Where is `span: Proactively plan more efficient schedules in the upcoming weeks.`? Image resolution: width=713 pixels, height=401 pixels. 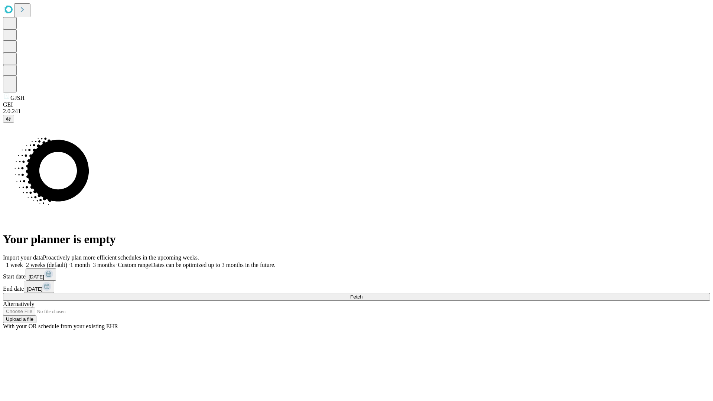 span: Proactively plan more efficient schedules in the upcoming weeks. is located at coordinates (121, 257).